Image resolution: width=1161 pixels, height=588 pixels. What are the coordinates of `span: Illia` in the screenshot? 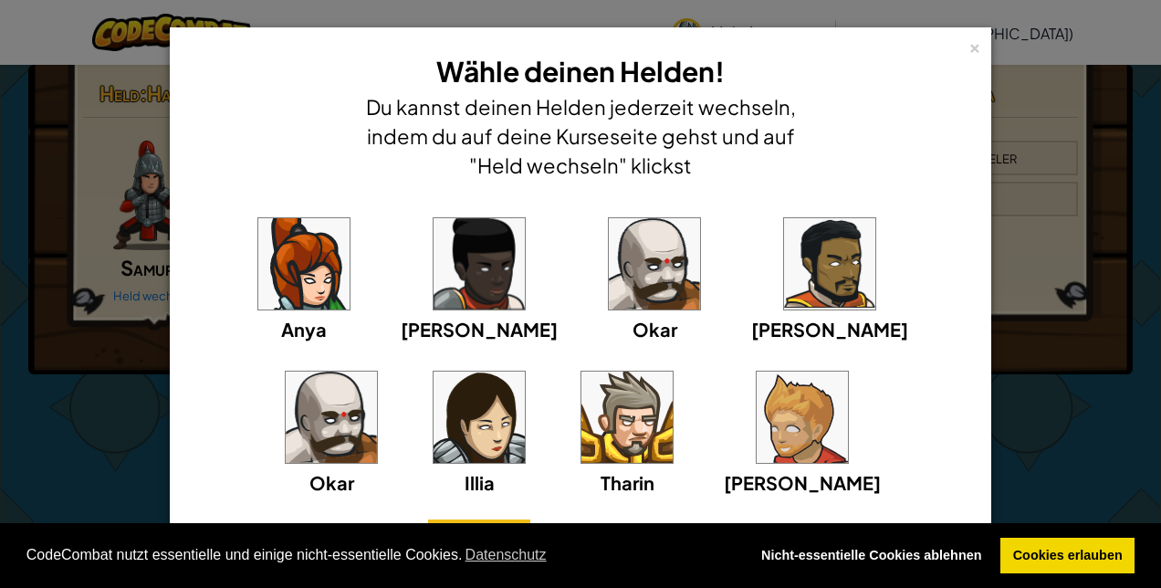 It's located at (479, 482).